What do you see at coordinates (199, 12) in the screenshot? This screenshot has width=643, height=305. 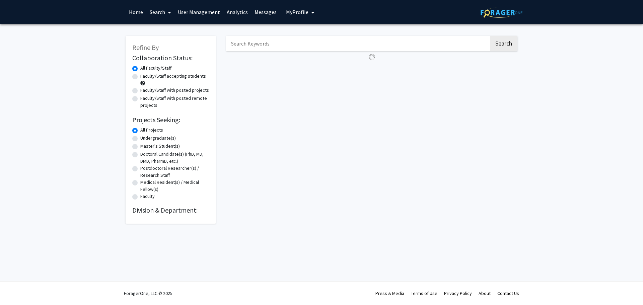 I see `a: User Management` at bounding box center [199, 12].